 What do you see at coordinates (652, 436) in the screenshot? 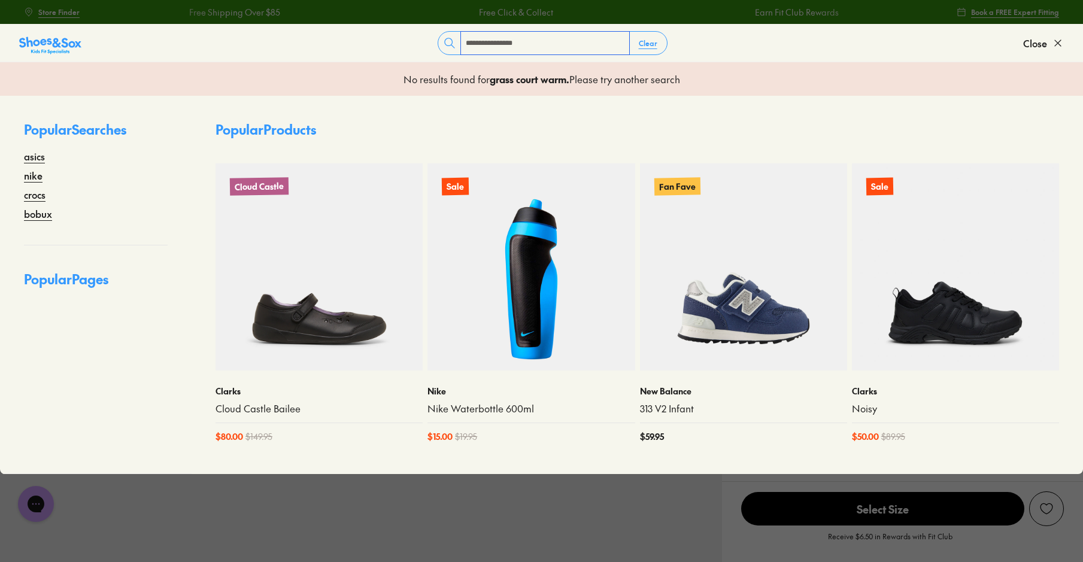
I see `span: $ 59.95` at bounding box center [652, 436].